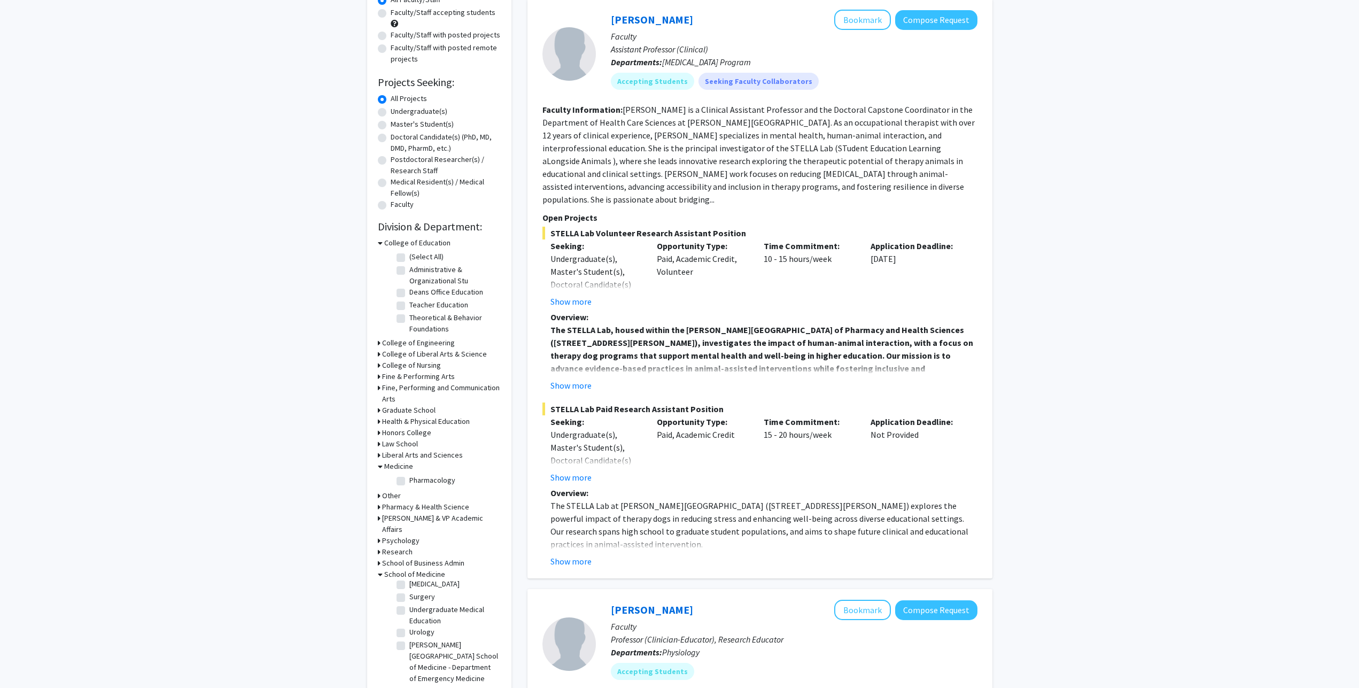 The width and height of the screenshot is (1359, 688). I want to click on button: Compose Request to Rossi Noreen, so click(936, 610).